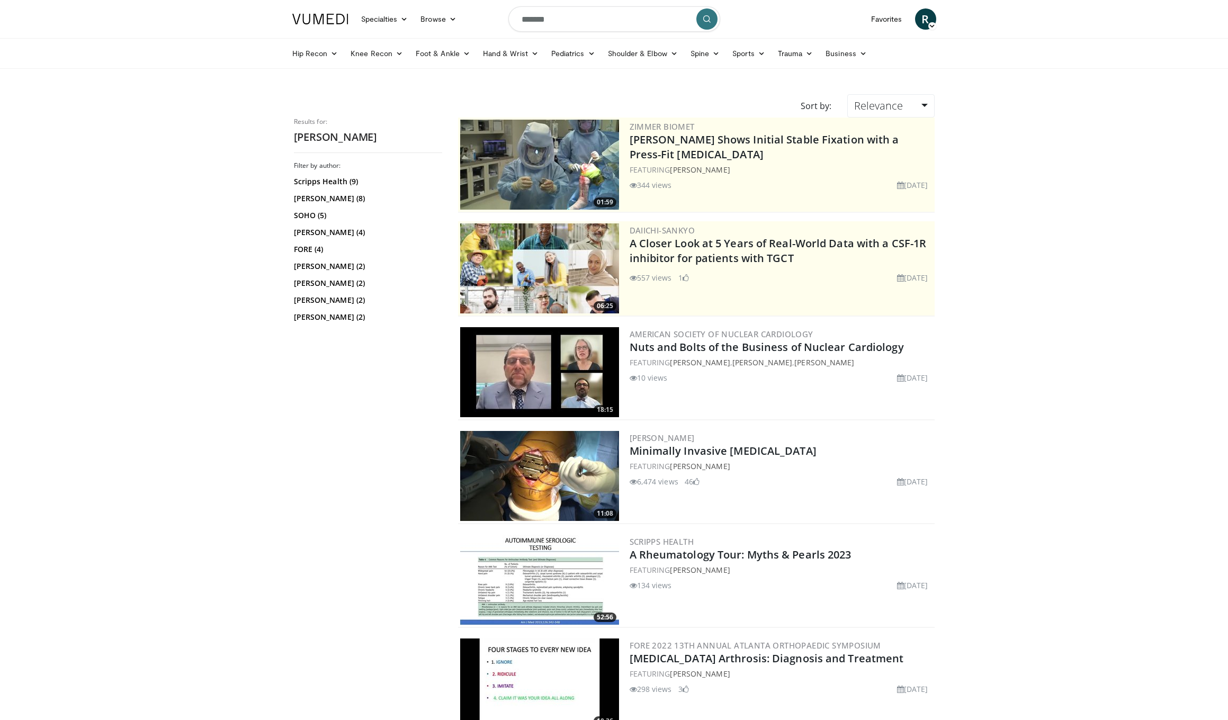 This screenshot has height=720, width=1228. I want to click on span: 11:08, so click(605, 514).